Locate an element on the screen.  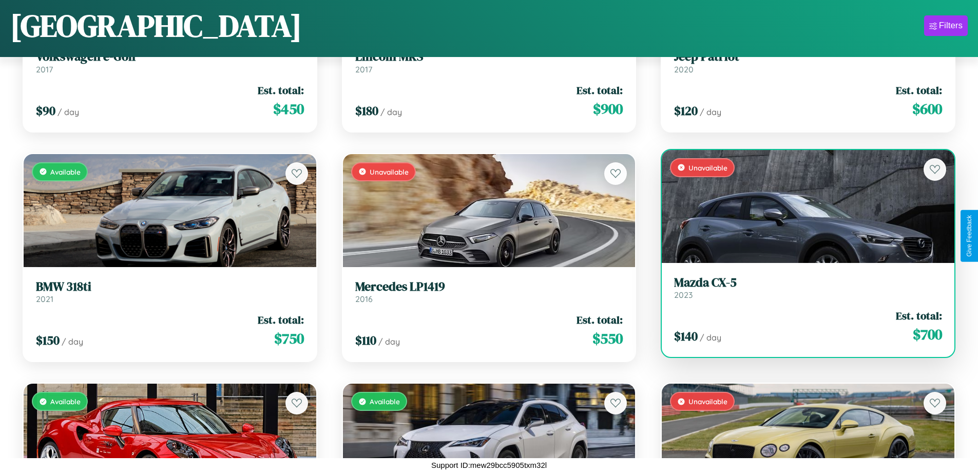
button: Filters is located at coordinates (945, 26).